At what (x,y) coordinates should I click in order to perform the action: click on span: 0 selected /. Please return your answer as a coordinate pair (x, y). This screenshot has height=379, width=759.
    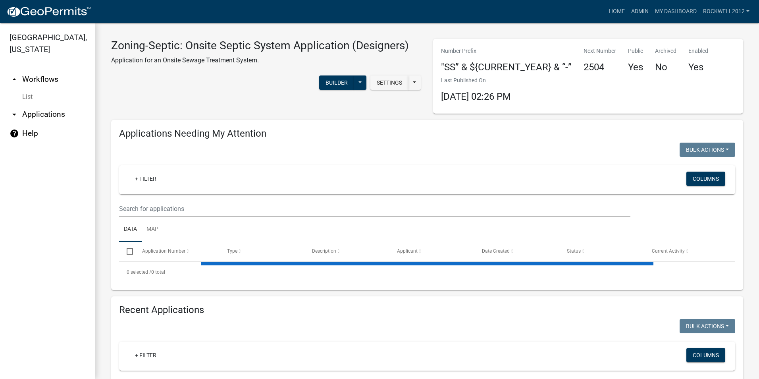
    Looking at the image, I should click on (139, 272).